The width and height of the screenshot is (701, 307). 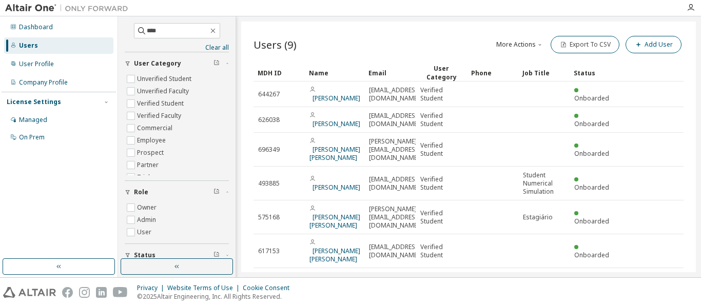 What do you see at coordinates (34, 102) in the screenshot?
I see `div: License Settings` at bounding box center [34, 102].